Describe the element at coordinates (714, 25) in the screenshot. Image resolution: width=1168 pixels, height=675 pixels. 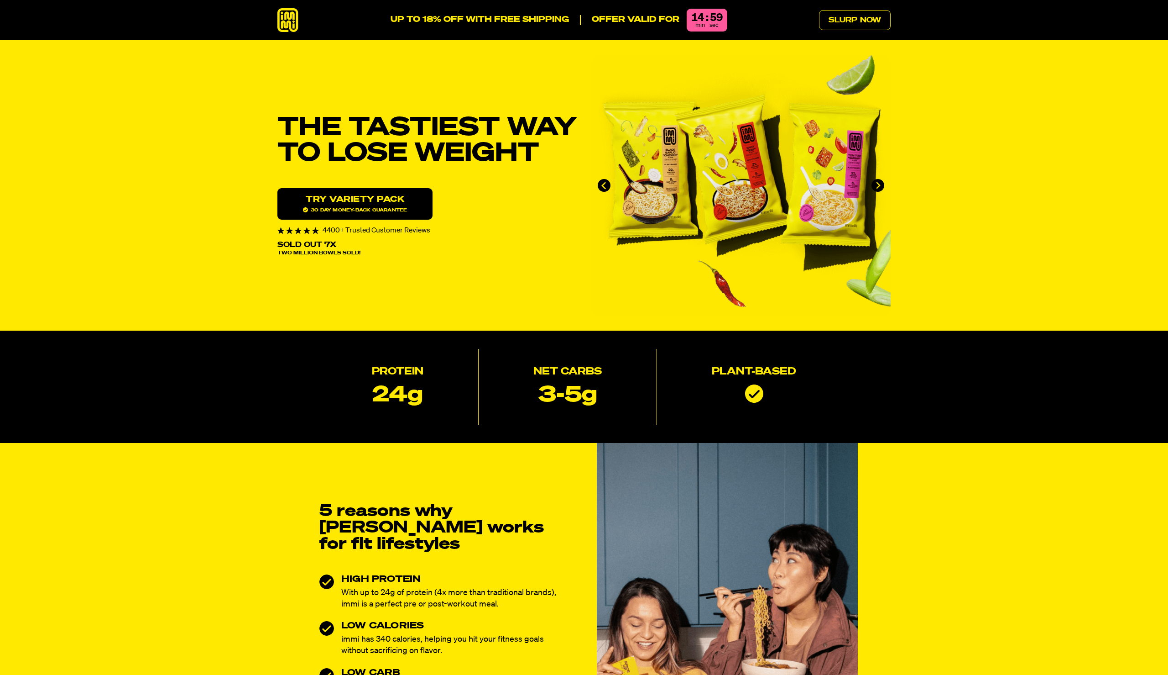
I see `span: sec` at that location.